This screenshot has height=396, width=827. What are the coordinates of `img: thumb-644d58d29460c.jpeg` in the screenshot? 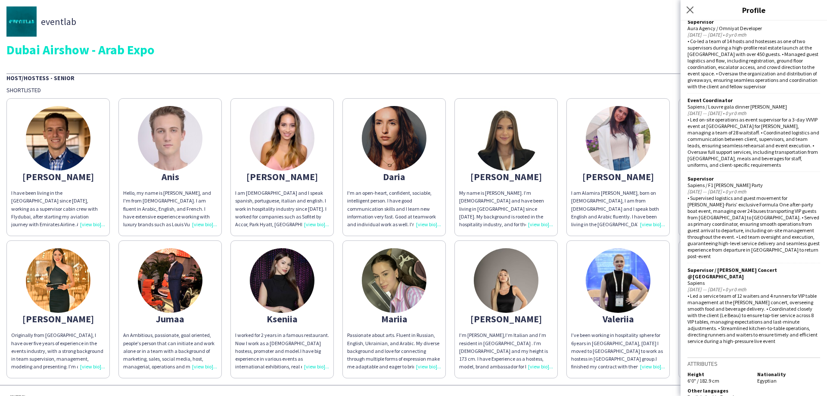 It's located at (282, 138).